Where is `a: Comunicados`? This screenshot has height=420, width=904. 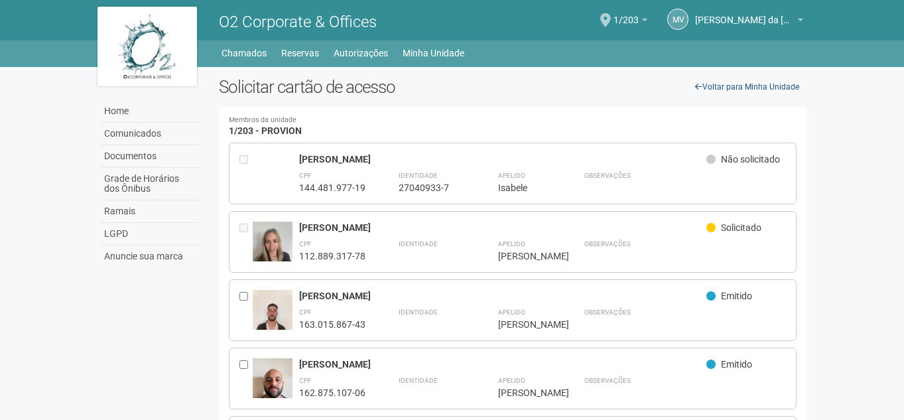
a: Comunicados is located at coordinates (150, 134).